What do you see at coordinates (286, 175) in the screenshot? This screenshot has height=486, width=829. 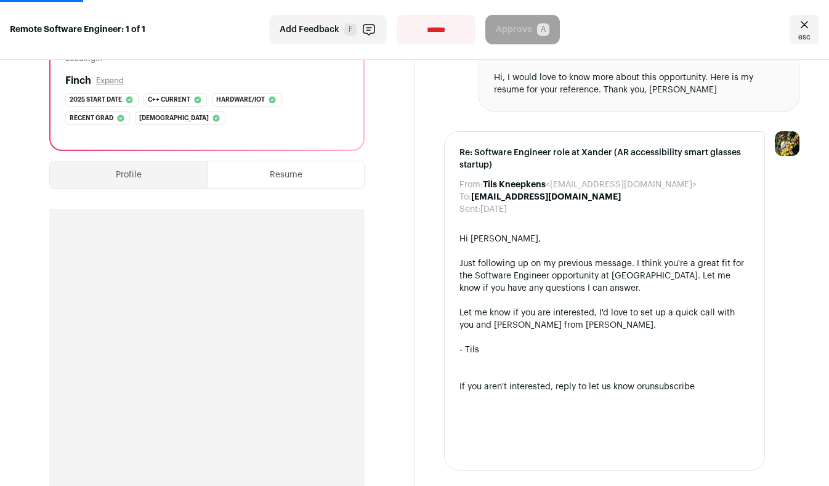 I see `button: Resume` at bounding box center [286, 175].